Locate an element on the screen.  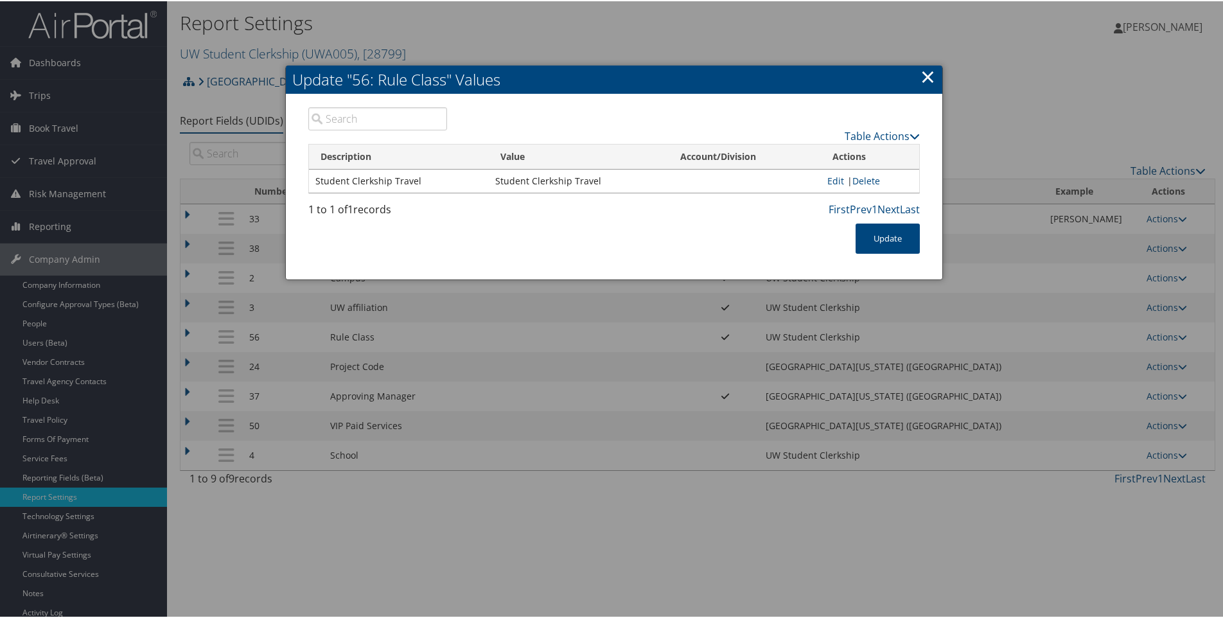
a: Next is located at coordinates (888, 208).